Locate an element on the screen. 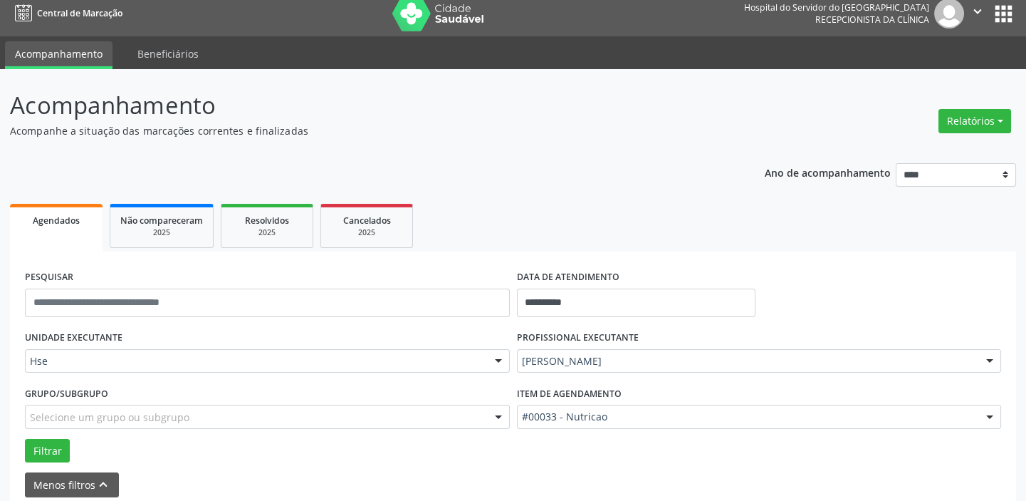  label: UNIDADE EXECUTANTE is located at coordinates (73, 338).